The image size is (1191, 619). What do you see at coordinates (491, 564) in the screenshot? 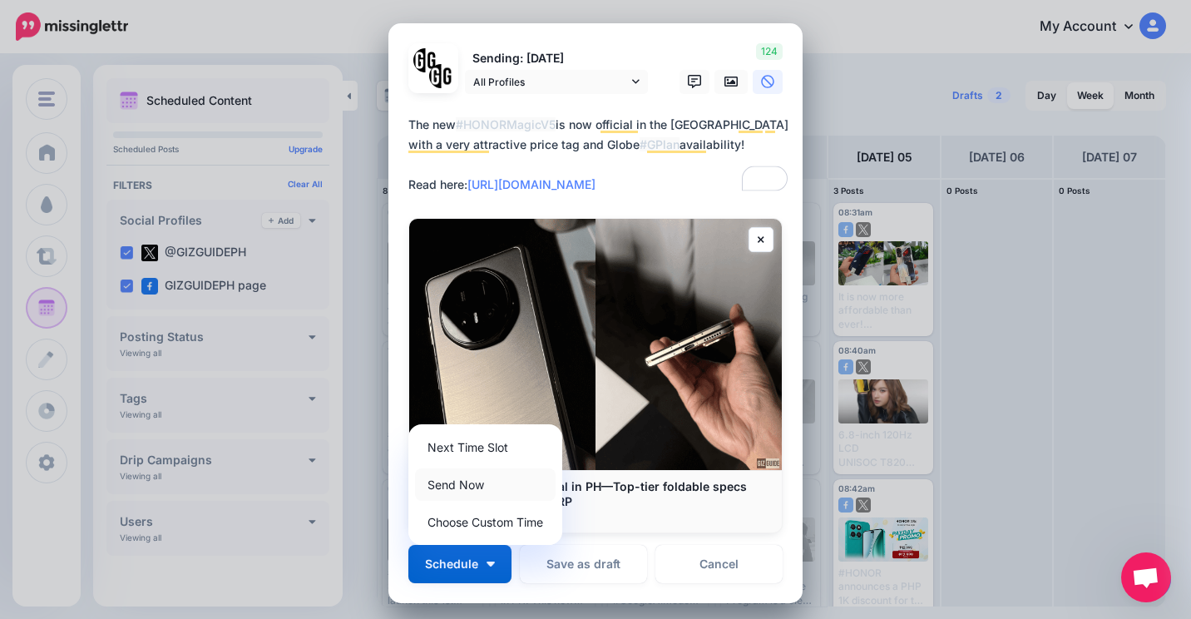
I see `img: arrow-down-white.png` at bounding box center [491, 564].